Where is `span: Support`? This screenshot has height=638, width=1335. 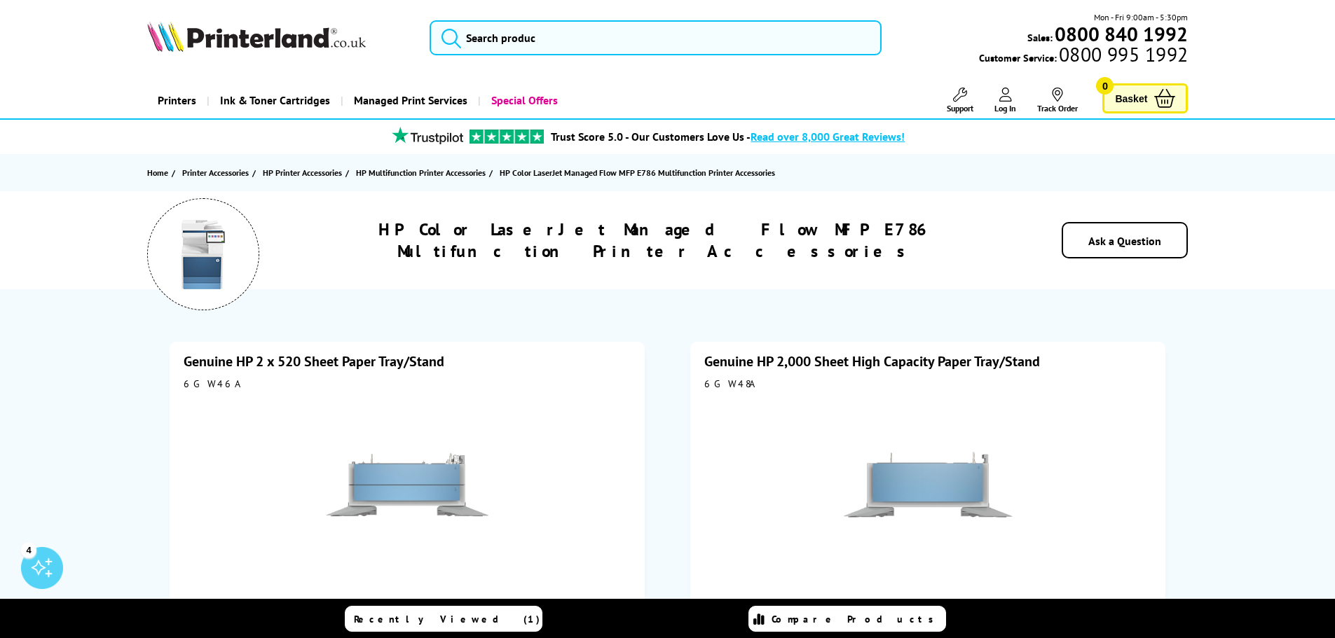
span: Support is located at coordinates (960, 108).